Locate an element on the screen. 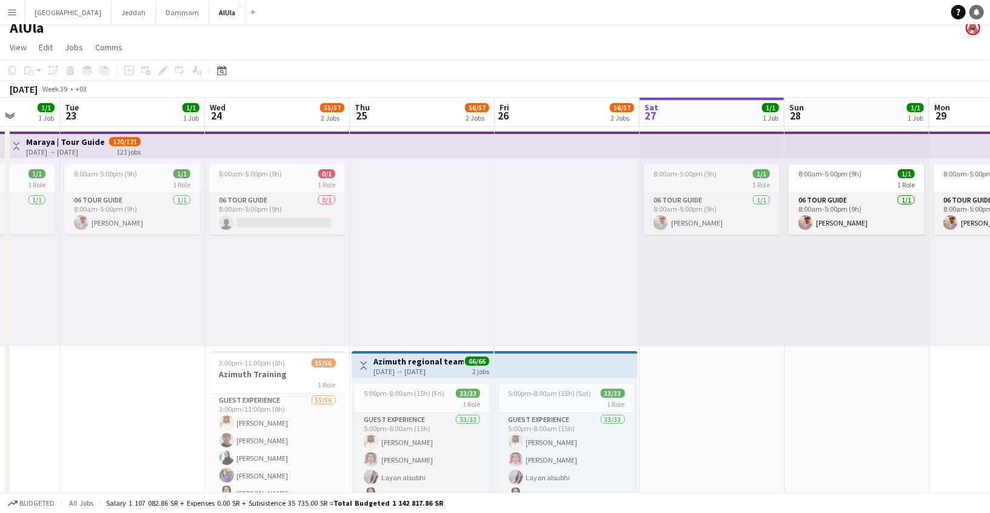 The width and height of the screenshot is (990, 513). span: 26 is located at coordinates (503, 115).